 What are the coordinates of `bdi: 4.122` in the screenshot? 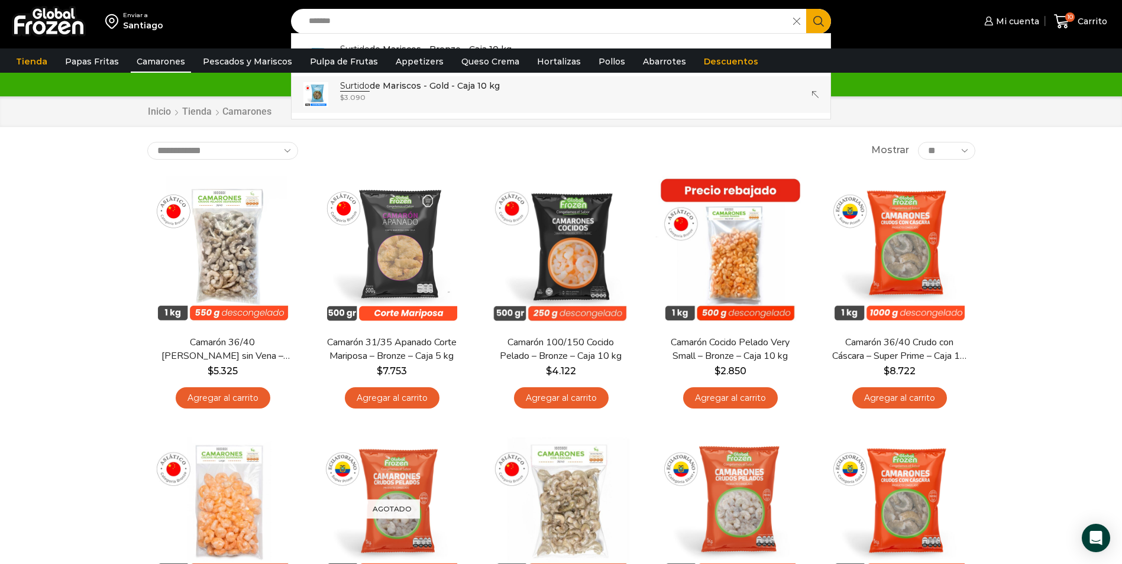 It's located at (561, 371).